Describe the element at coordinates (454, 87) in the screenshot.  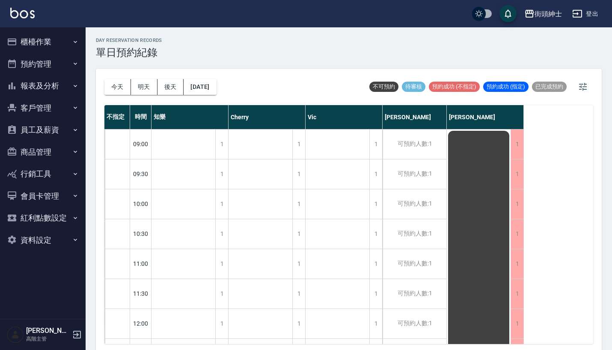
I see `span: 預約成功 (不指定)` at that location.